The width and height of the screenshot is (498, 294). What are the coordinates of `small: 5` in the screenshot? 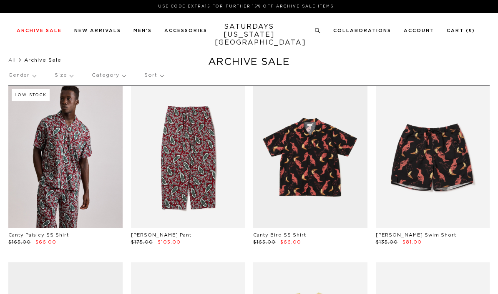 It's located at (470, 31).